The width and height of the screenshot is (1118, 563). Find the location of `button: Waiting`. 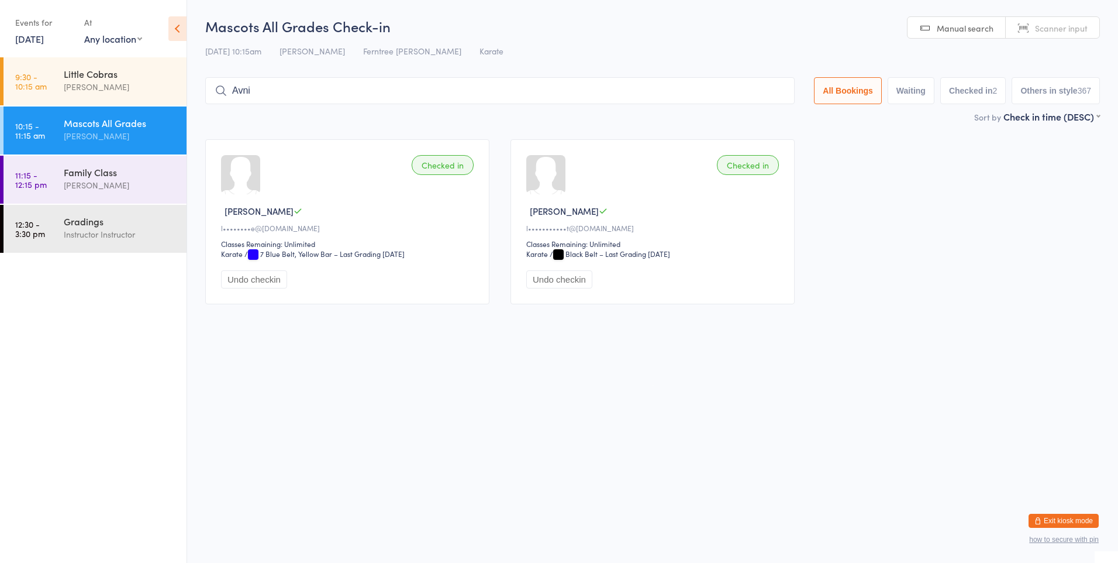

button: Waiting is located at coordinates (911, 91).